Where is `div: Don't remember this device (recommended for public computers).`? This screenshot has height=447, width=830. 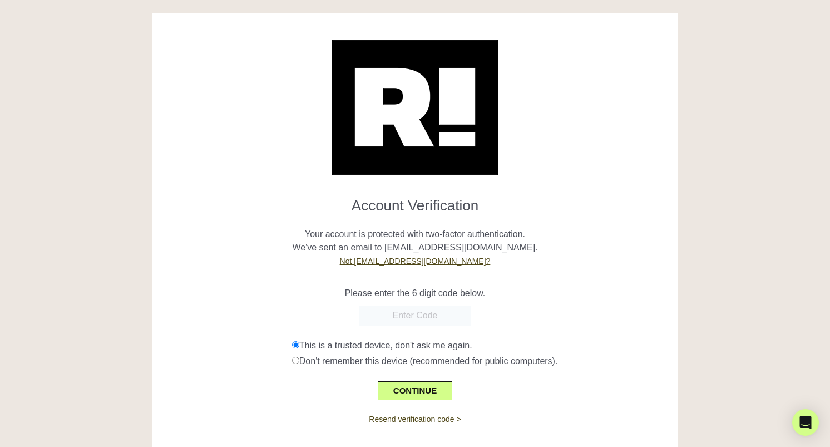
div: Don't remember this device (recommended for public computers). is located at coordinates (481, 361).